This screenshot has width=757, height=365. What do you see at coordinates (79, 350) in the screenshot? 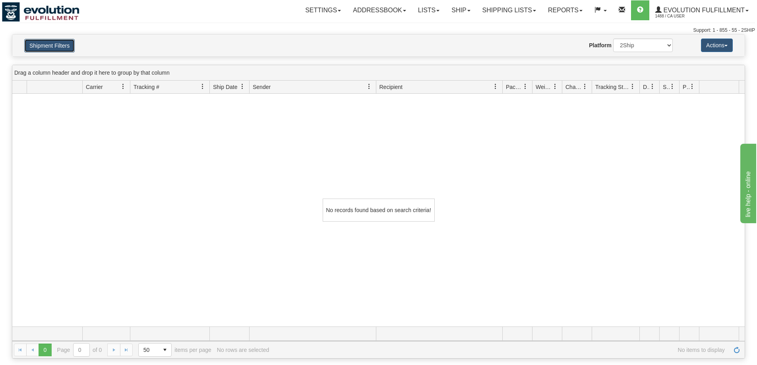
I see `span: Page of 0` at bounding box center [79, 350].